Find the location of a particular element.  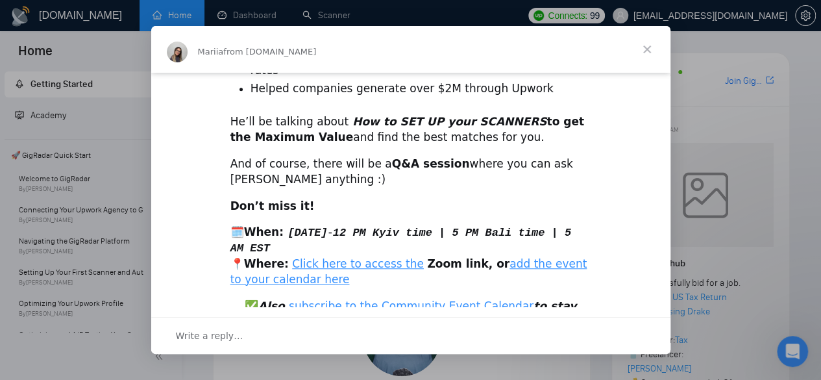

i: How to SET UP your SCANNERS is located at coordinates (449, 121).